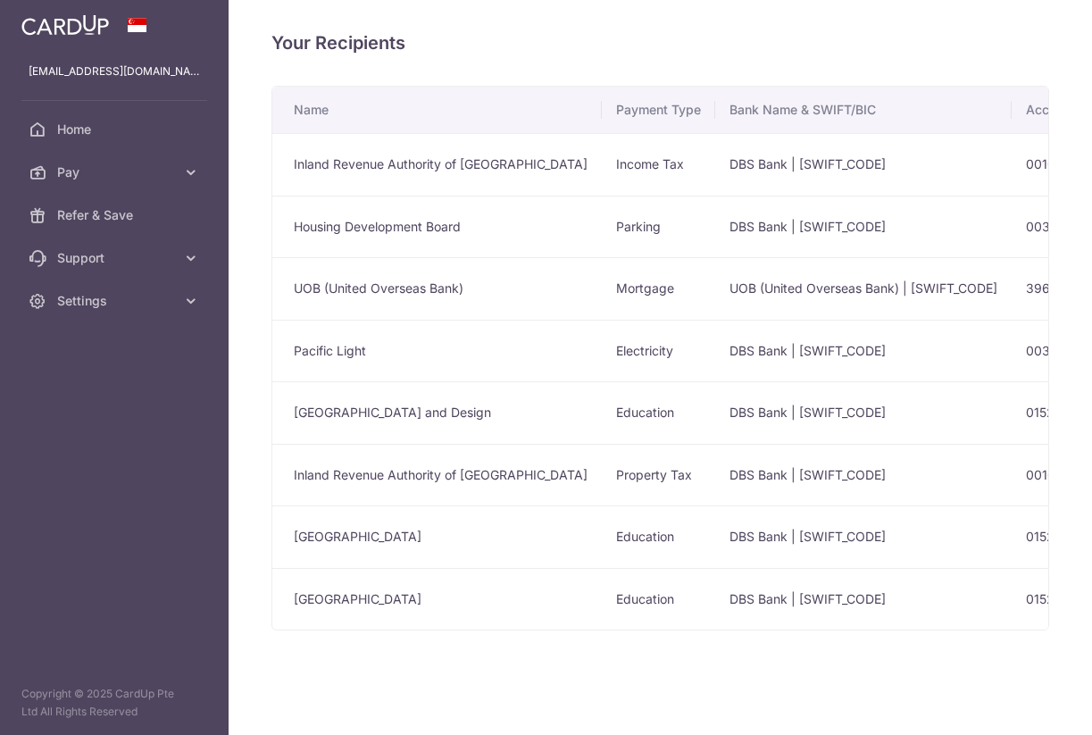  I want to click on span: Support, so click(116, 258).